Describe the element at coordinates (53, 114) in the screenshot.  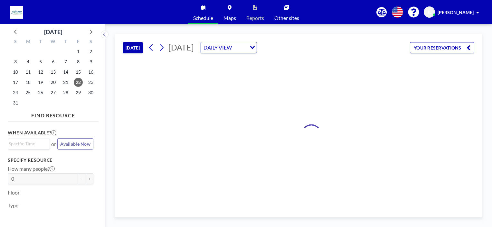
I see `h4: FIND RESOURCE` at that location.